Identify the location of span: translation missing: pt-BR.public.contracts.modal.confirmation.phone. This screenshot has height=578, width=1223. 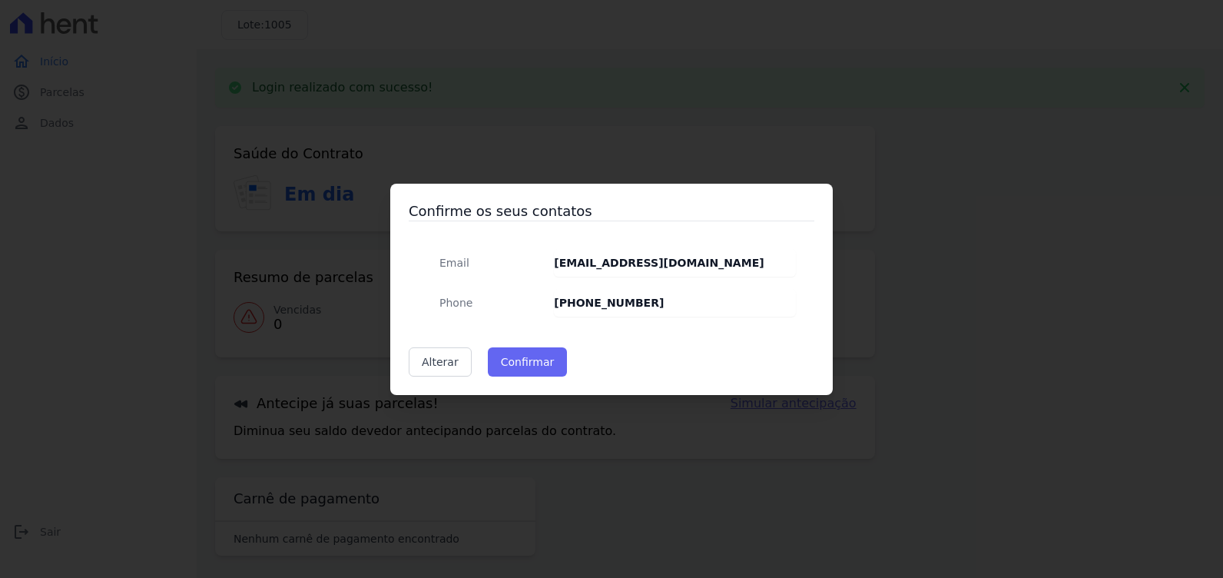
(456, 303).